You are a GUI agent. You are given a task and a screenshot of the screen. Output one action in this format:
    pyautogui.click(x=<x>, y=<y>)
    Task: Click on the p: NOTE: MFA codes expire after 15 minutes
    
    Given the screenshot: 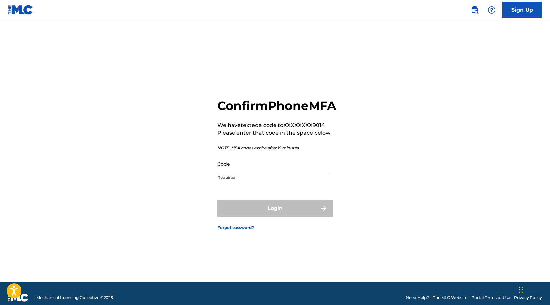 What is the action you would take?
    pyautogui.click(x=277, y=148)
    